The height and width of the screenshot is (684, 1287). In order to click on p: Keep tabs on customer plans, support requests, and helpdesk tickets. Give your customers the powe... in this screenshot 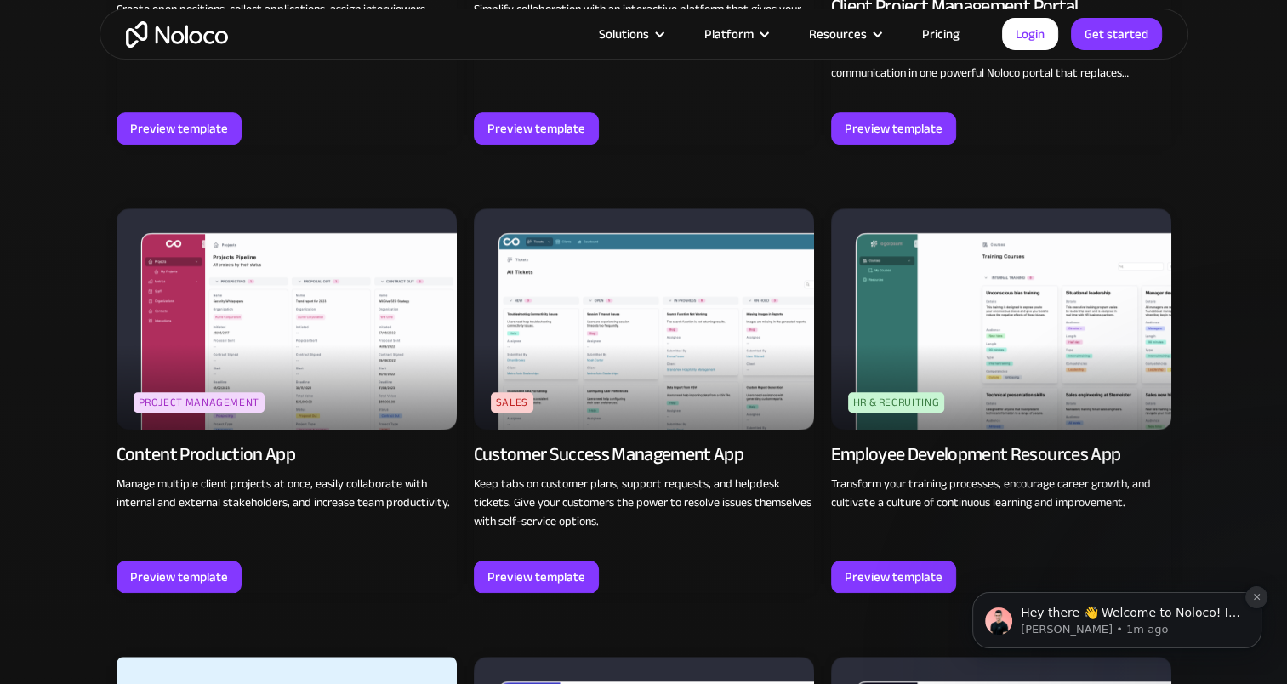, I will do `click(644, 503)`.